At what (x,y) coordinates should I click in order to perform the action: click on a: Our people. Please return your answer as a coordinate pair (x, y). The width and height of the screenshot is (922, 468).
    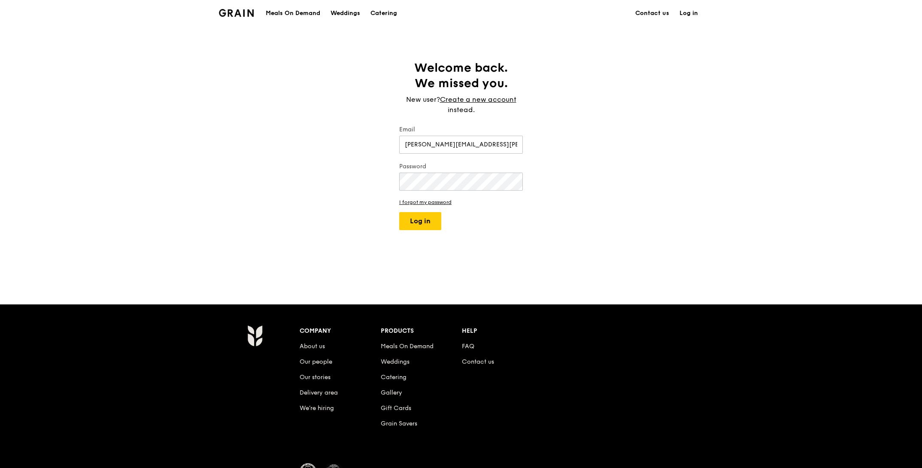
    Looking at the image, I should click on (316, 362).